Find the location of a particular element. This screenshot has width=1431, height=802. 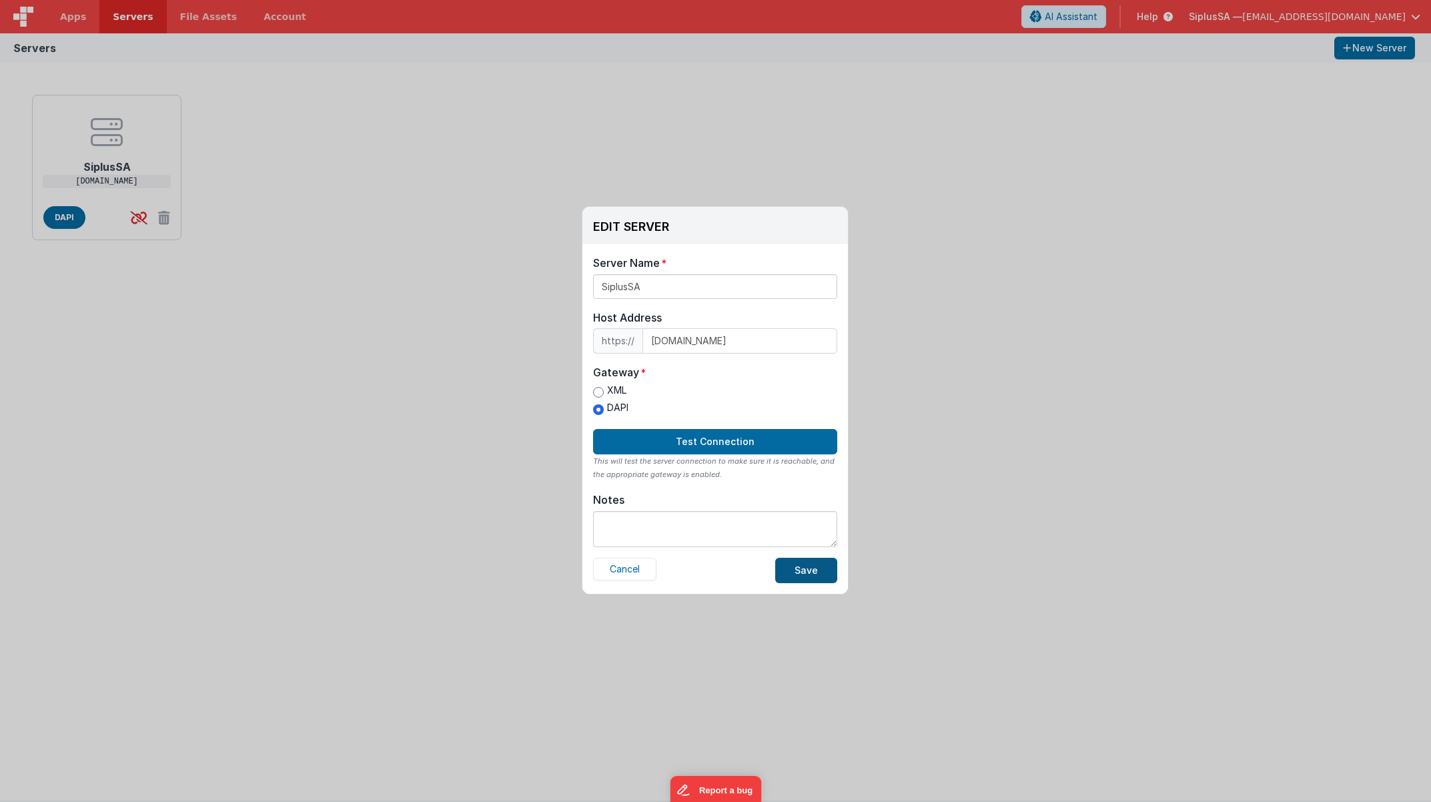

input: My Server is located at coordinates (715, 286).